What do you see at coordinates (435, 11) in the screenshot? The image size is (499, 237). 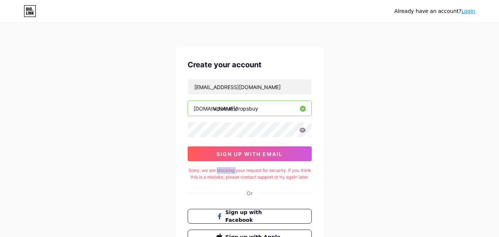 I see `div: Already have an account?` at bounding box center [435, 11].